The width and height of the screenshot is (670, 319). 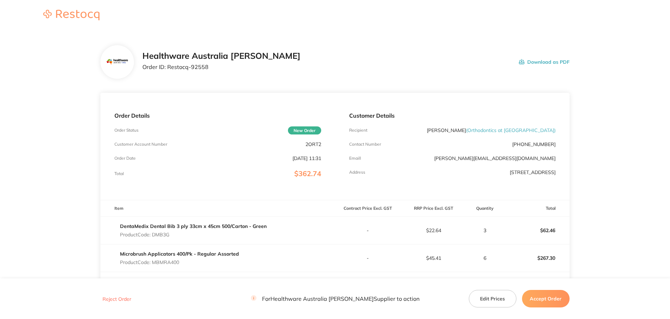 What do you see at coordinates (368, 208) in the screenshot?
I see `th: Contract Price Excl. GST` at bounding box center [368, 208].